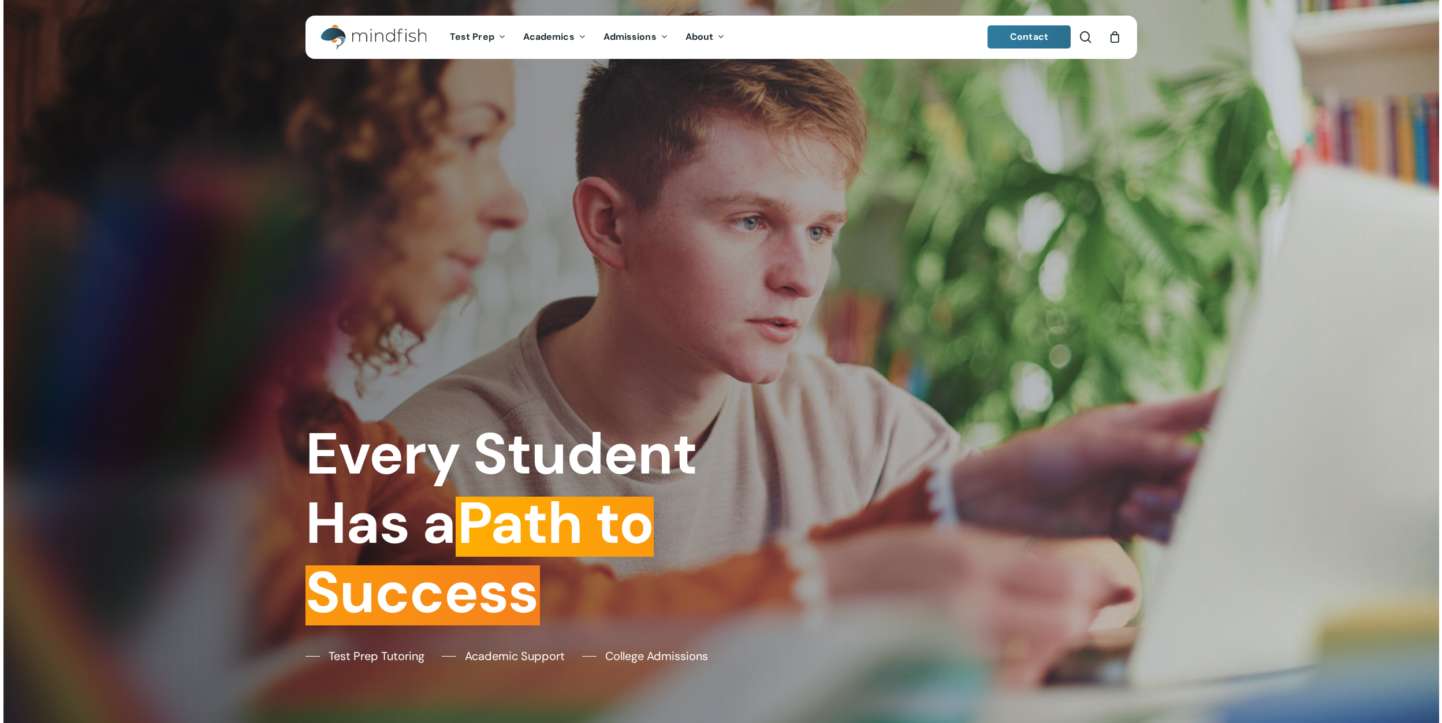  I want to click on span: Contact, so click(1029, 36).